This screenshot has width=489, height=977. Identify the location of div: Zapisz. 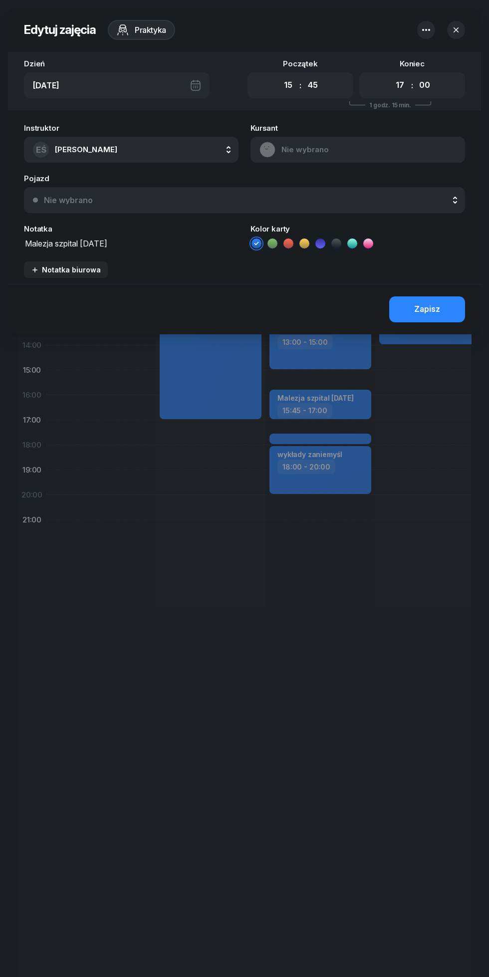
(427, 309).